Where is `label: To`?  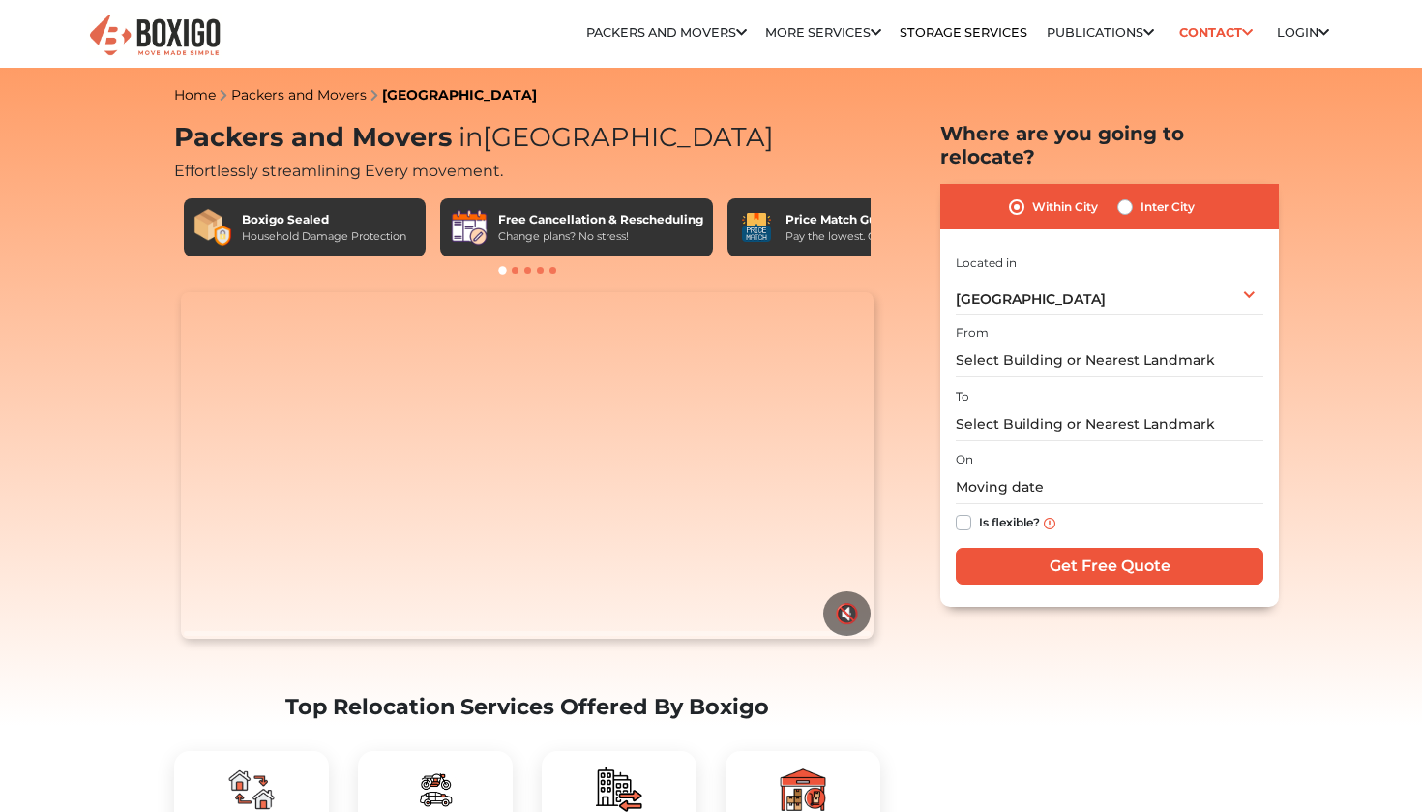
label: To is located at coordinates (963, 397).